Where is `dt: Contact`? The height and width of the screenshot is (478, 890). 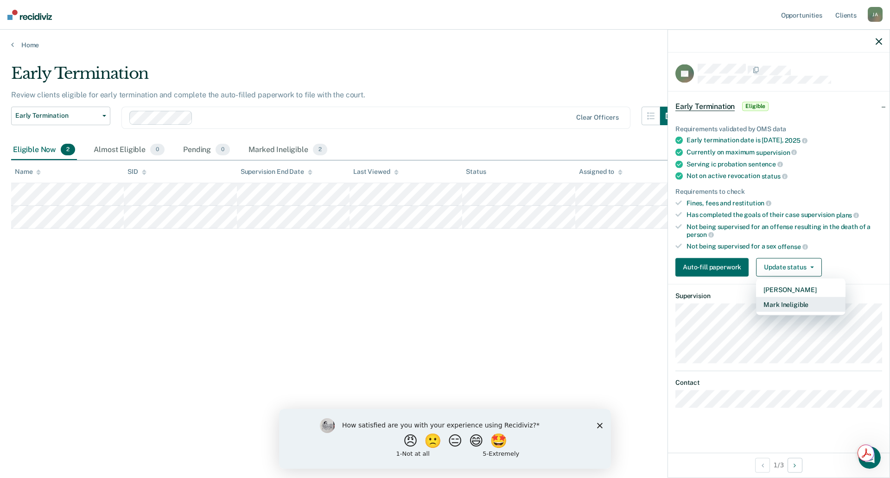
dt: Contact is located at coordinates (779, 382).